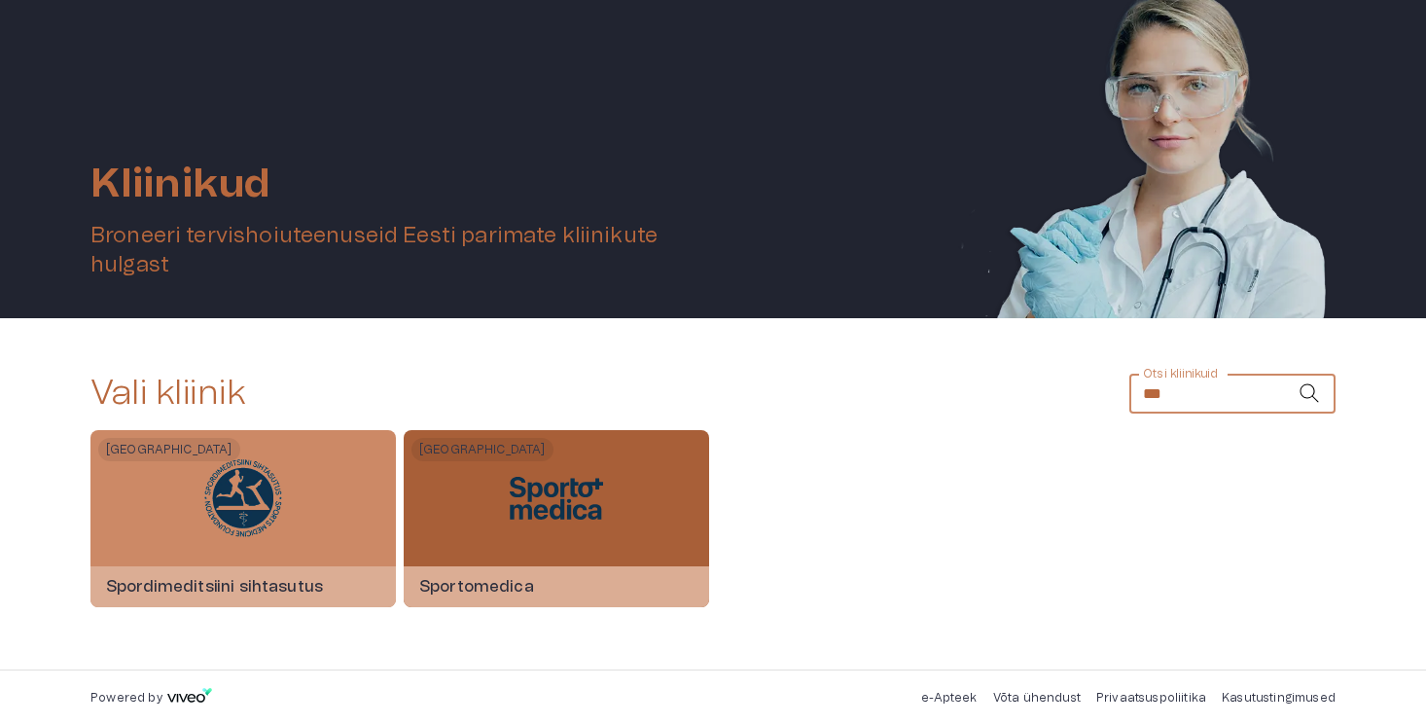 The width and height of the screenshot is (1426, 725). I want to click on img: Spordimeditsiini sihtasutus logo, so click(243, 498).